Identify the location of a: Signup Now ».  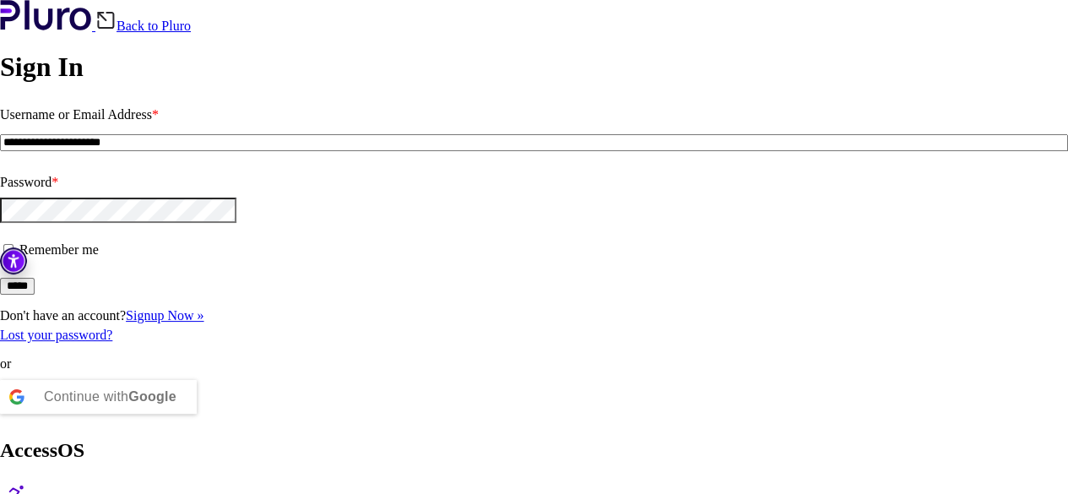
(165, 315).